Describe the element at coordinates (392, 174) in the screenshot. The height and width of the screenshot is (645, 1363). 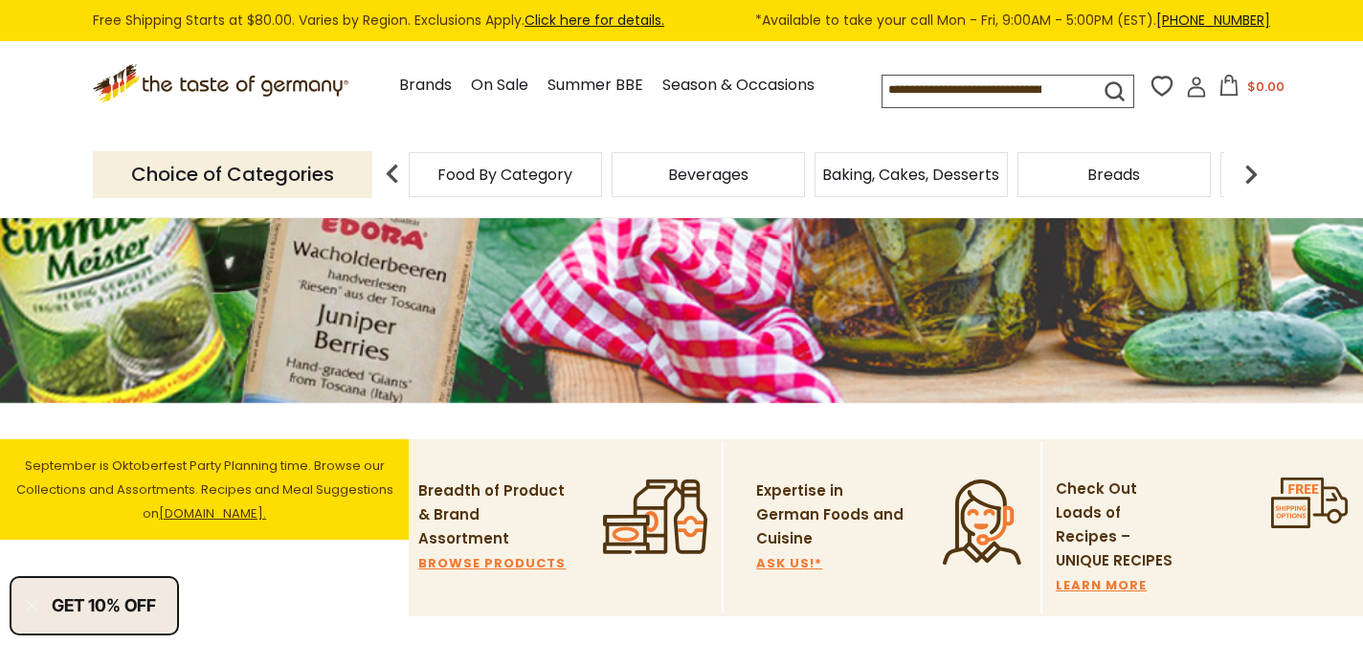
I see `img: previous arrow` at that location.